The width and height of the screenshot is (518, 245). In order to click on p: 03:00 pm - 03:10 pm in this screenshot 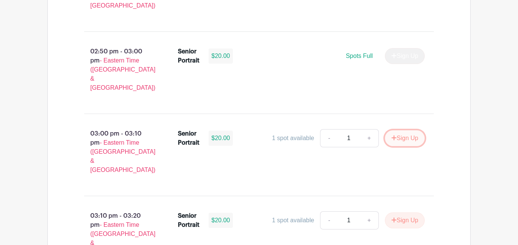, I will do `click(119, 152)`.